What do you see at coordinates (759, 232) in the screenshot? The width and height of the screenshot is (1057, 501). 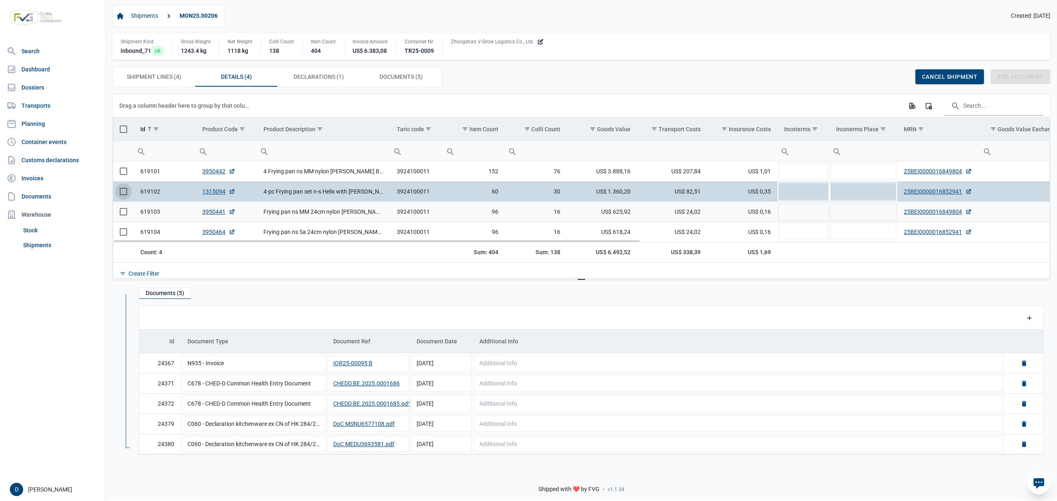 I see `span: US$ 0,16` at bounding box center [759, 232].